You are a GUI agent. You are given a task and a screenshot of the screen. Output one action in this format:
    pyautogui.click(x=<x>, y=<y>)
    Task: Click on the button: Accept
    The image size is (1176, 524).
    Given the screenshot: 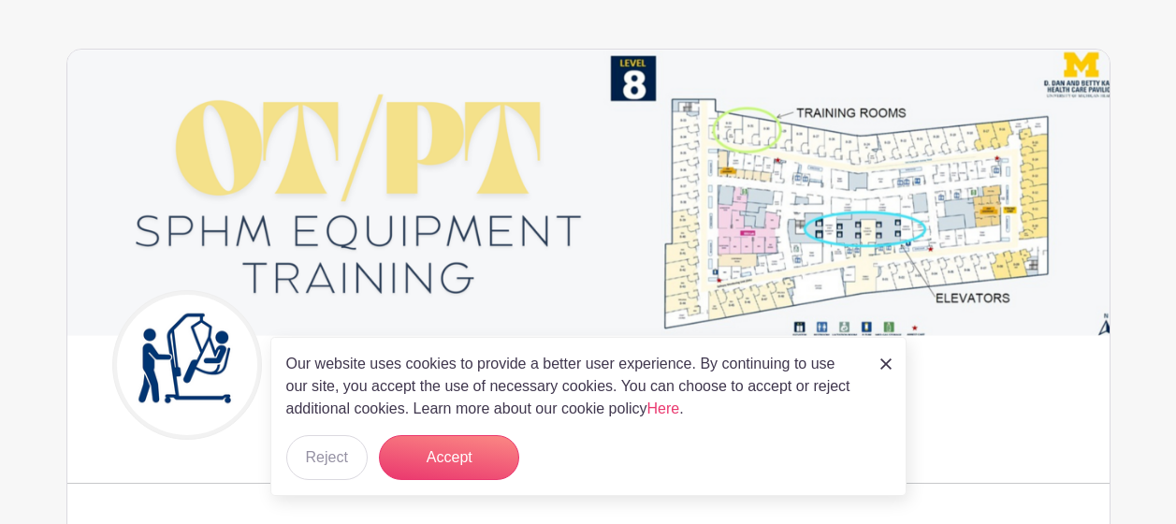 What is the action you would take?
    pyautogui.click(x=449, y=457)
    